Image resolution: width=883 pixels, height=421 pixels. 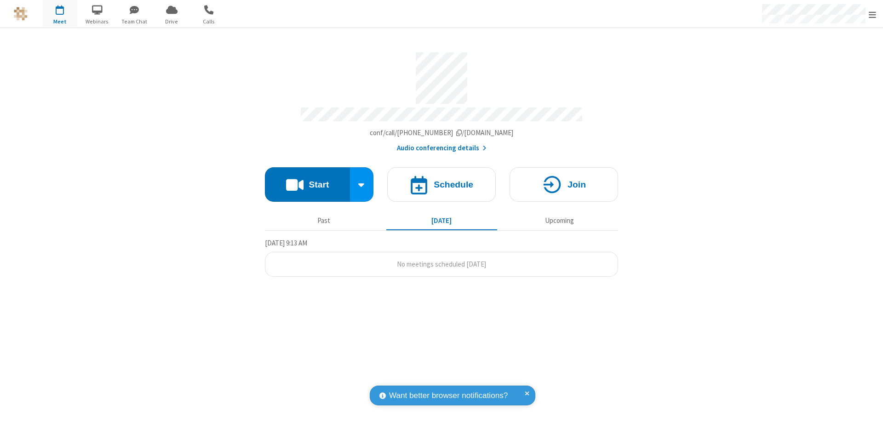 What do you see at coordinates (209, 22) in the screenshot?
I see `span: Calls` at bounding box center [209, 22].